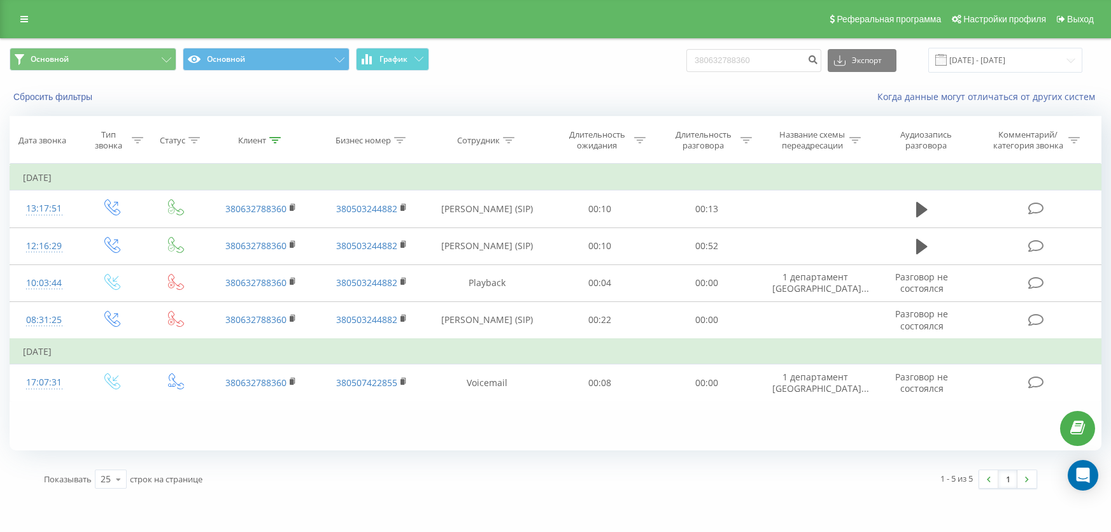  What do you see at coordinates (173, 140) in the screenshot?
I see `div: Статус` at bounding box center [173, 140].